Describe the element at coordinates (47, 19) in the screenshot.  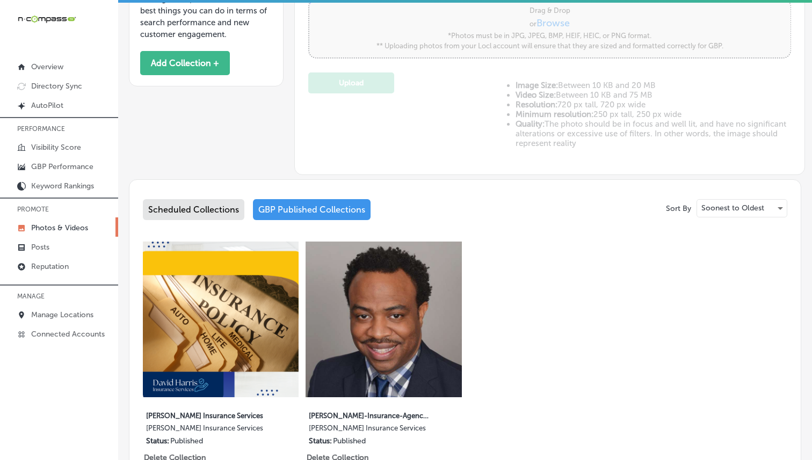
I see `img: 660ab0bf-5cc7-4cb8-ba1c-48b5ae0f18e60NCTV_CLogo_TV_Black_-500x88.png` at that location.